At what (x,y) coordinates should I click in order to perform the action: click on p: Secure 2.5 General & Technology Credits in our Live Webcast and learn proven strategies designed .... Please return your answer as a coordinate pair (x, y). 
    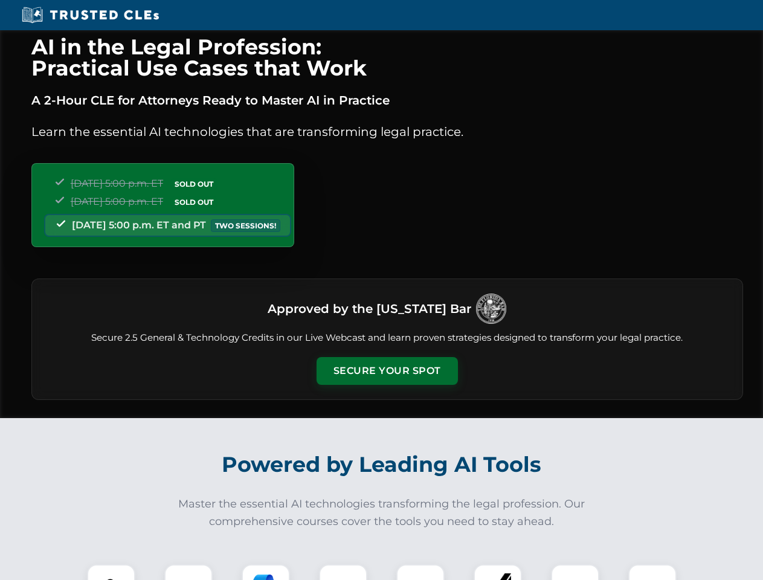
    Looking at the image, I should click on (387, 338).